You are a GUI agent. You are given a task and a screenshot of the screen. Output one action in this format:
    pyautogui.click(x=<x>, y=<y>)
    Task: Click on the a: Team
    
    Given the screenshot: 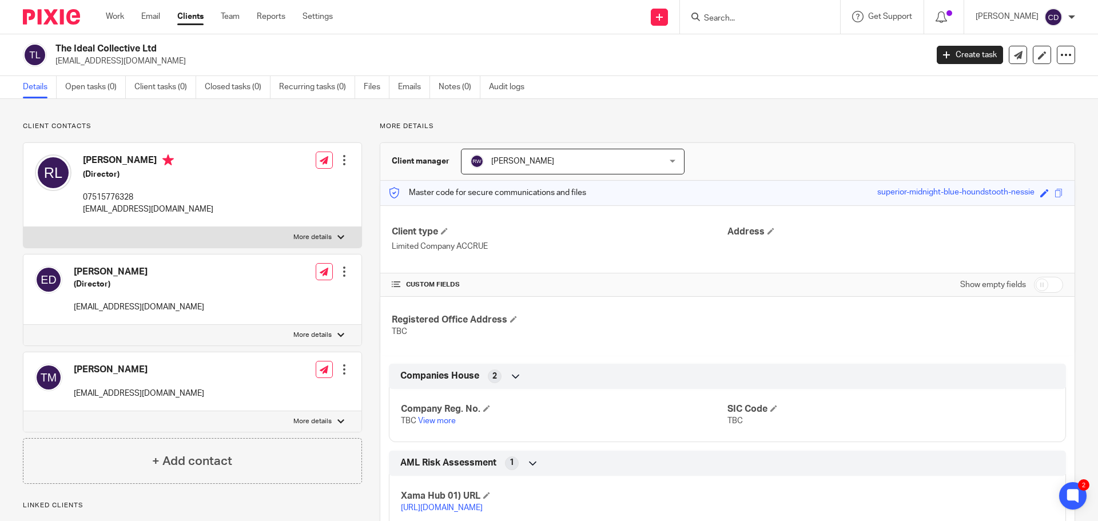 What is the action you would take?
    pyautogui.click(x=230, y=17)
    